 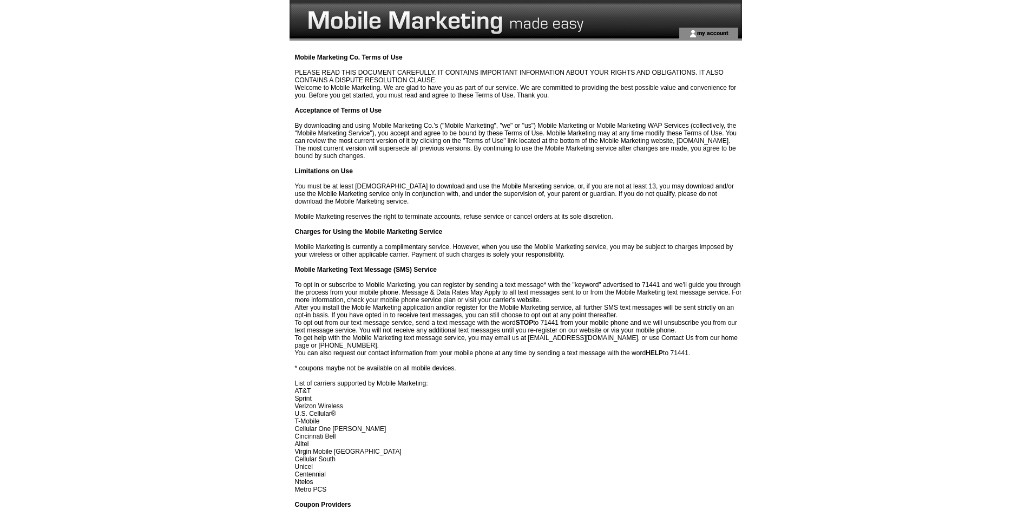 I want to click on strong: Mobile Marketing Text Message (SMS) Service, so click(x=366, y=269).